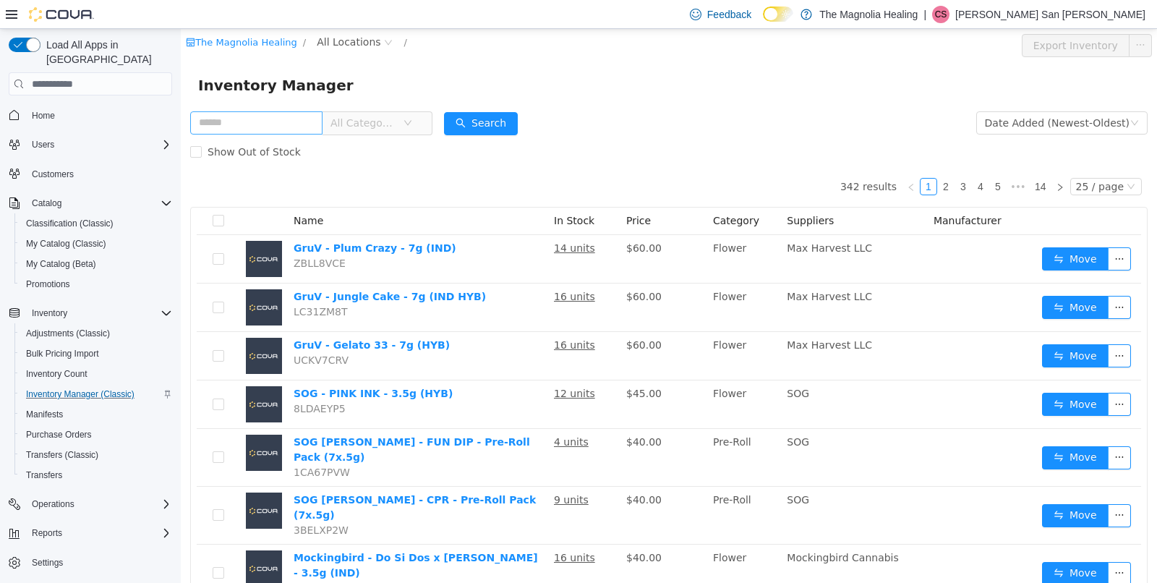 The image size is (1157, 583). Describe the element at coordinates (563, 487) in the screenshot. I see `td: Pre-Roll` at that location.